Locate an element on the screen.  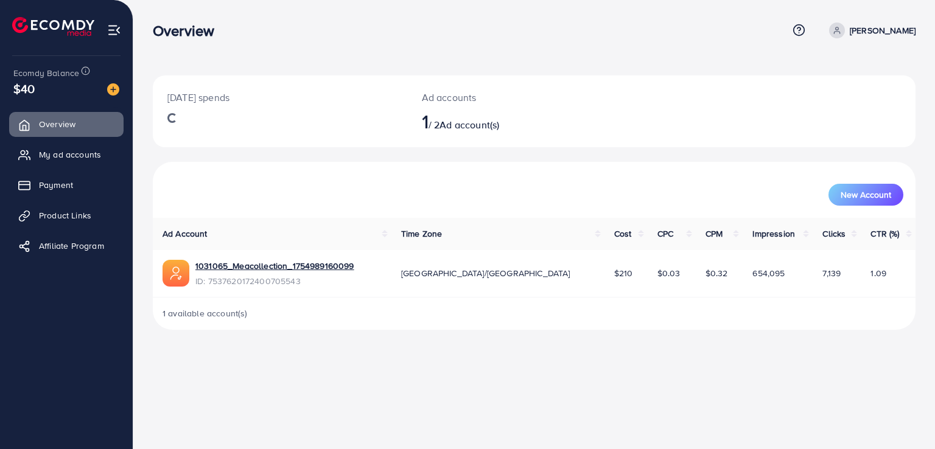
h2: / 2 is located at coordinates (502, 121).